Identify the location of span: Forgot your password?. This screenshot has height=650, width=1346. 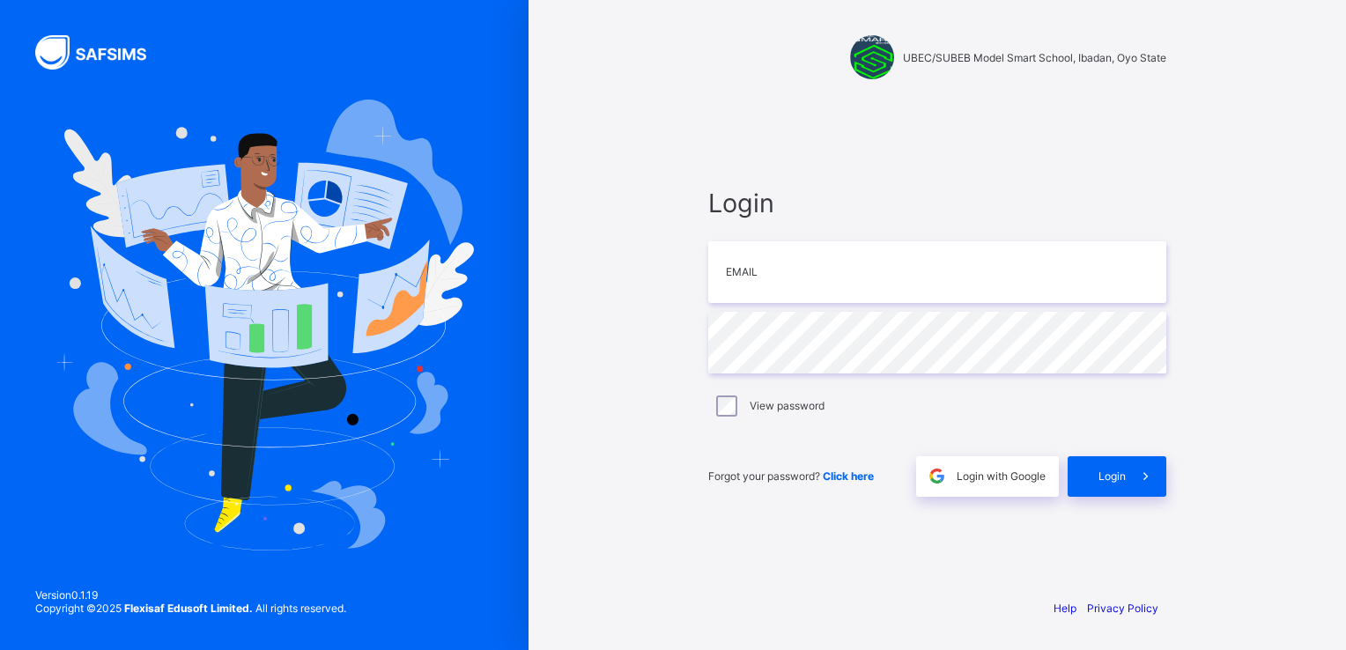
(791, 476).